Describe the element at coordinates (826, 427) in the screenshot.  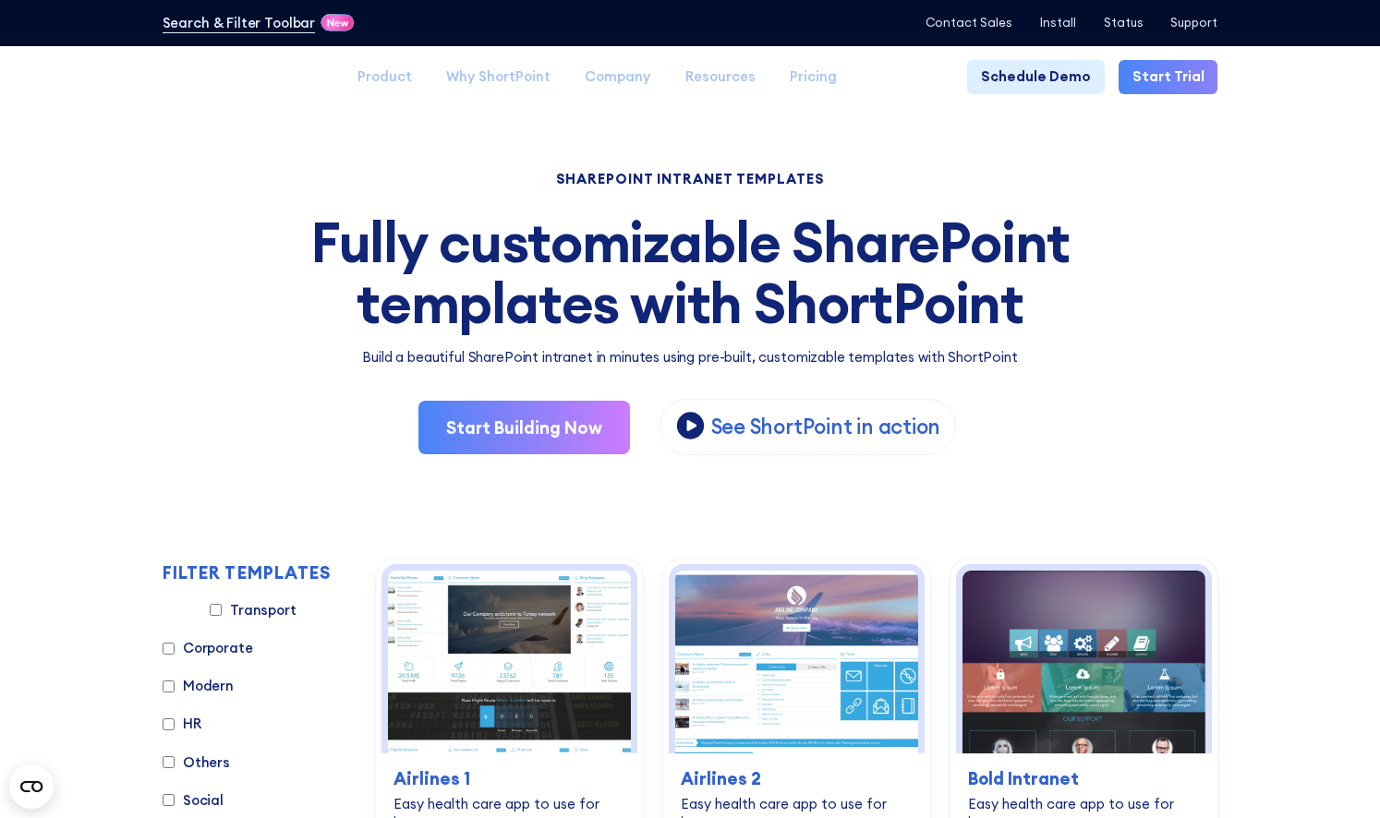
I see `p: See ShortPoint in action` at that location.